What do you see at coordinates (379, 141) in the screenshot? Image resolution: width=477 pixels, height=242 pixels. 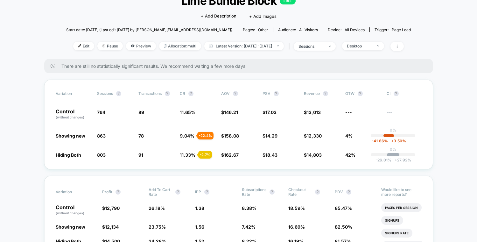 I see `span: -41.86 %` at bounding box center [379, 141].